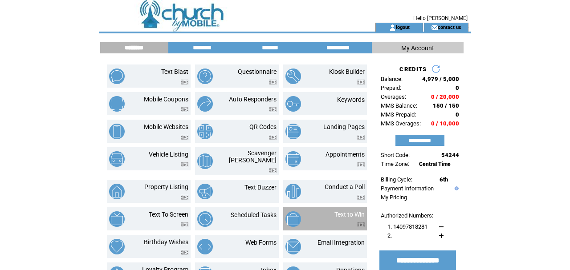 The image size is (570, 270). I want to click on a: Property Listing, so click(166, 187).